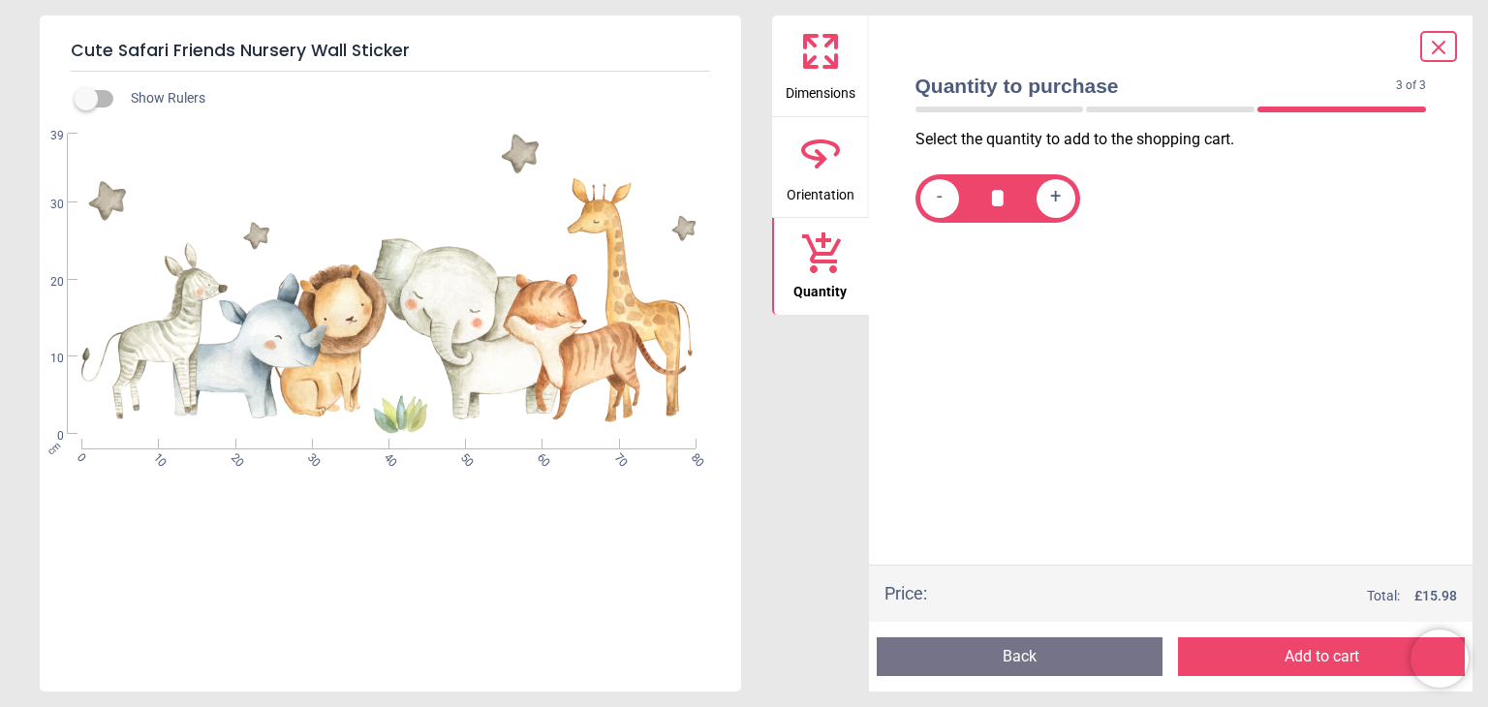 The image size is (1488, 707). What do you see at coordinates (1179, 140) in the screenshot?
I see `p: Select the quantity to add to the shopping cart.` at bounding box center [1179, 140].